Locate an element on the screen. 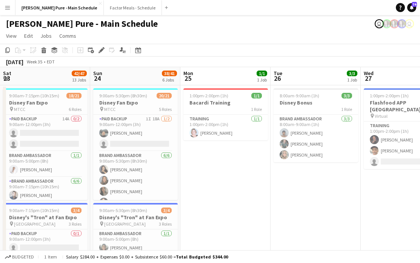 Image resolution: width=420 pixels, height=263 pixels. span: 26 is located at coordinates (277, 78).